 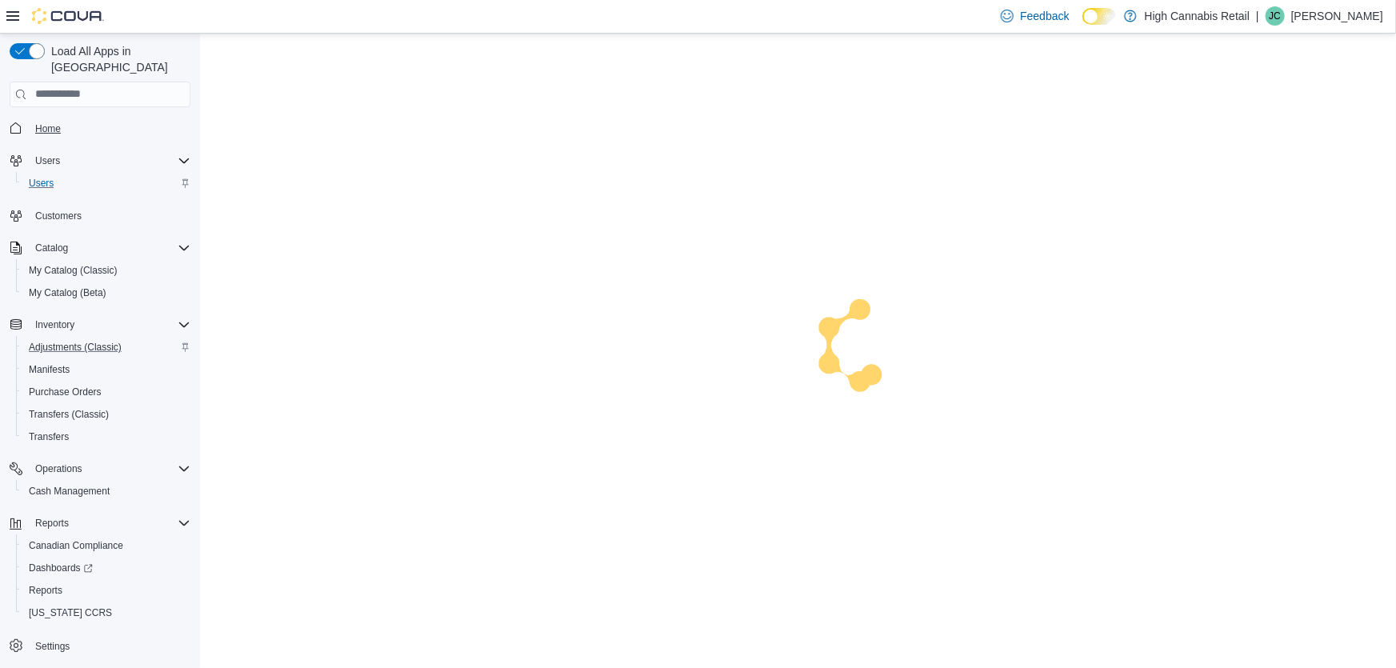 What do you see at coordinates (52, 646) in the screenshot?
I see `a: Settings` at bounding box center [52, 646].